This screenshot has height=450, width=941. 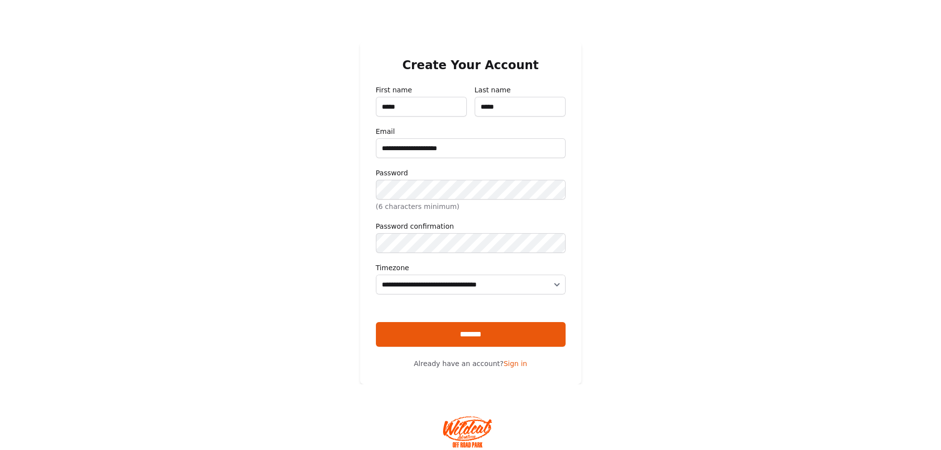 What do you see at coordinates (468, 432) in the screenshot?
I see `img: Wildcat Offroad park` at bounding box center [468, 432].